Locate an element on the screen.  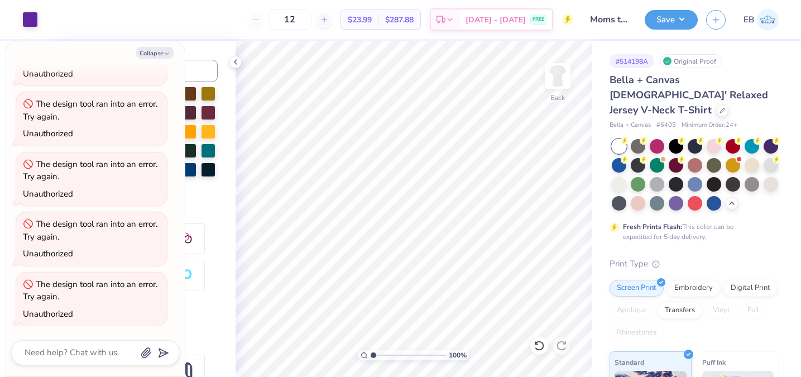
div: Screen Print is located at coordinates (637, 288).